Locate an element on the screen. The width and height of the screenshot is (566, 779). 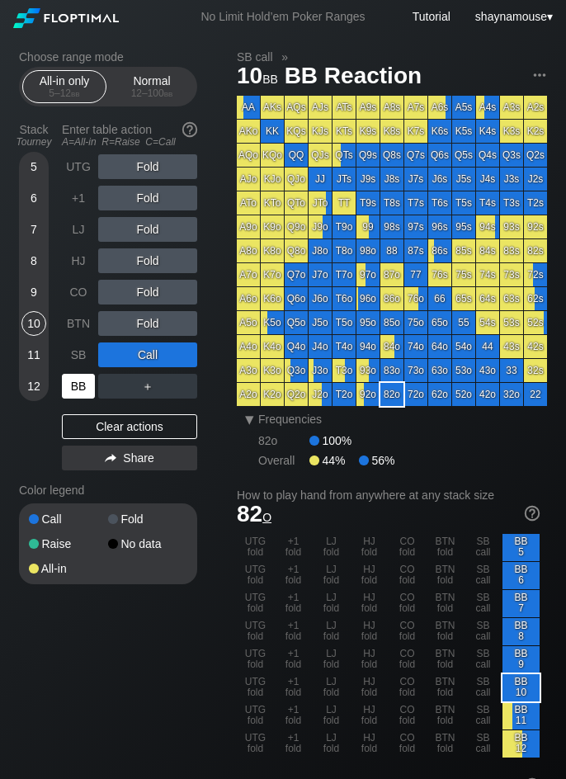
div: A5o is located at coordinates (249, 323).